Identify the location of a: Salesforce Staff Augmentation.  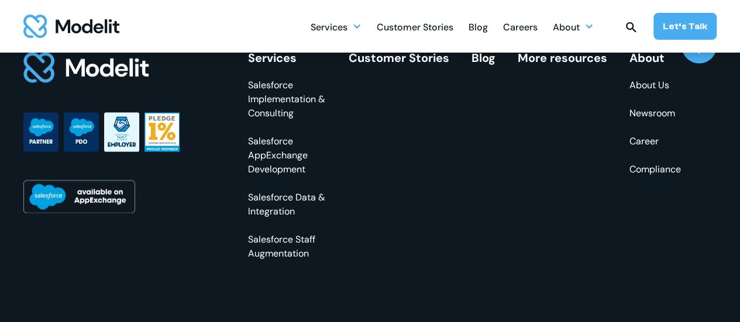
(287, 247).